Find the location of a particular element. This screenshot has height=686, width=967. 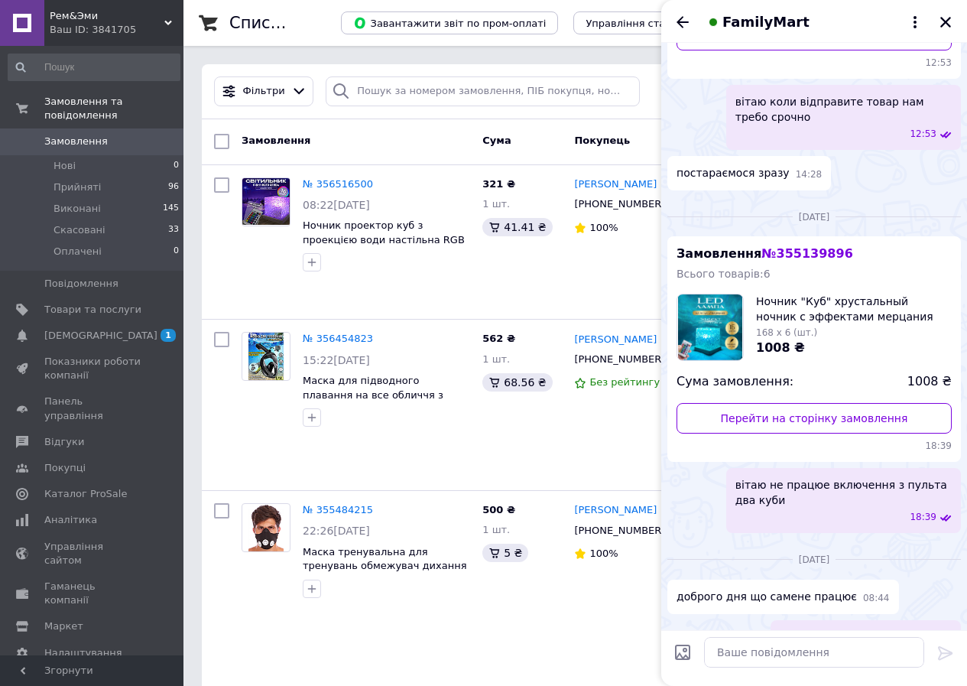

span: Фільтри is located at coordinates (264, 91).